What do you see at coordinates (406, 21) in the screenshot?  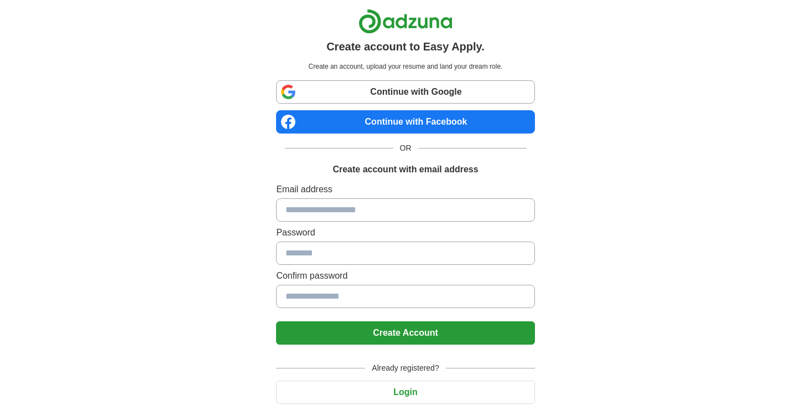 I see `img: Adzuna logo` at bounding box center [406, 21].